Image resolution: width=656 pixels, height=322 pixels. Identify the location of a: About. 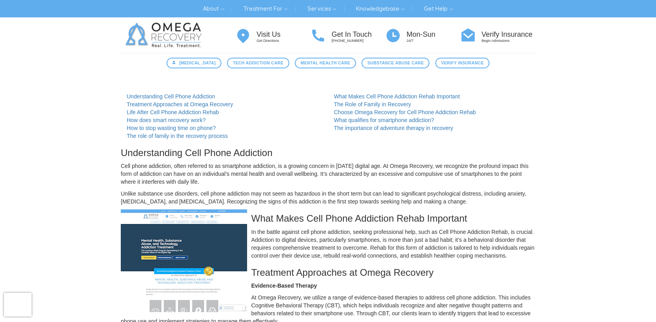
(213, 9).